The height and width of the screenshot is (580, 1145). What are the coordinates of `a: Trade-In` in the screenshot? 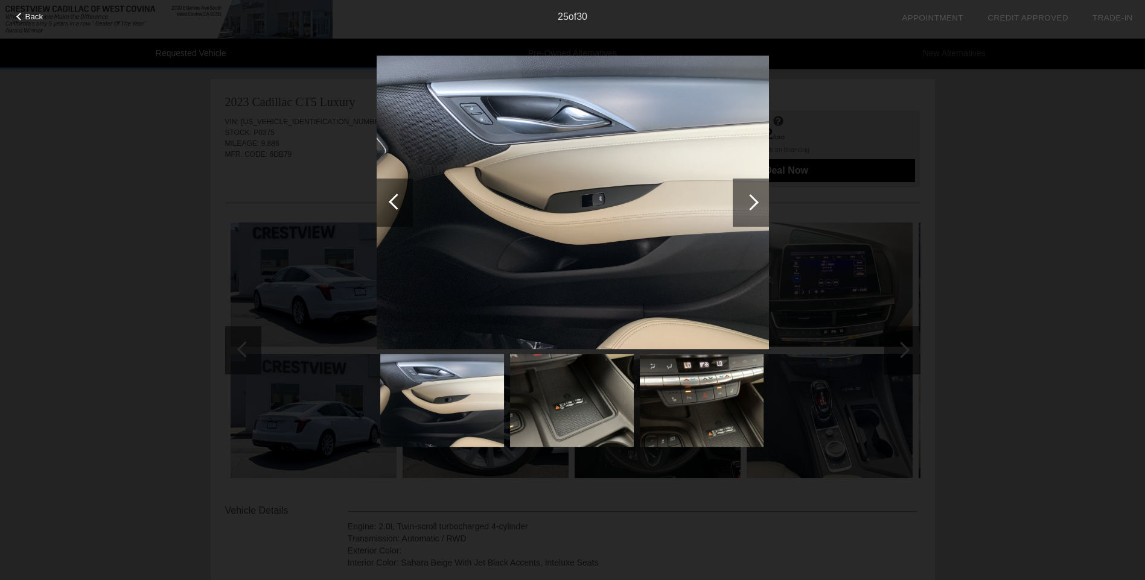 It's located at (1112, 17).